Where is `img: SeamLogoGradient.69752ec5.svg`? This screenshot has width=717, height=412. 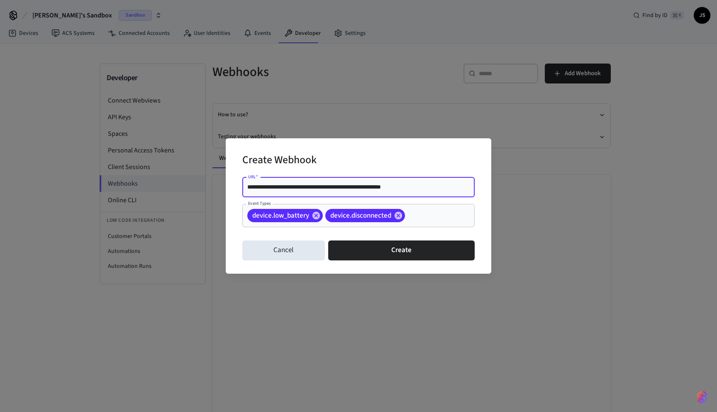 img: SeamLogoGradient.69752ec5.svg is located at coordinates (702, 397).